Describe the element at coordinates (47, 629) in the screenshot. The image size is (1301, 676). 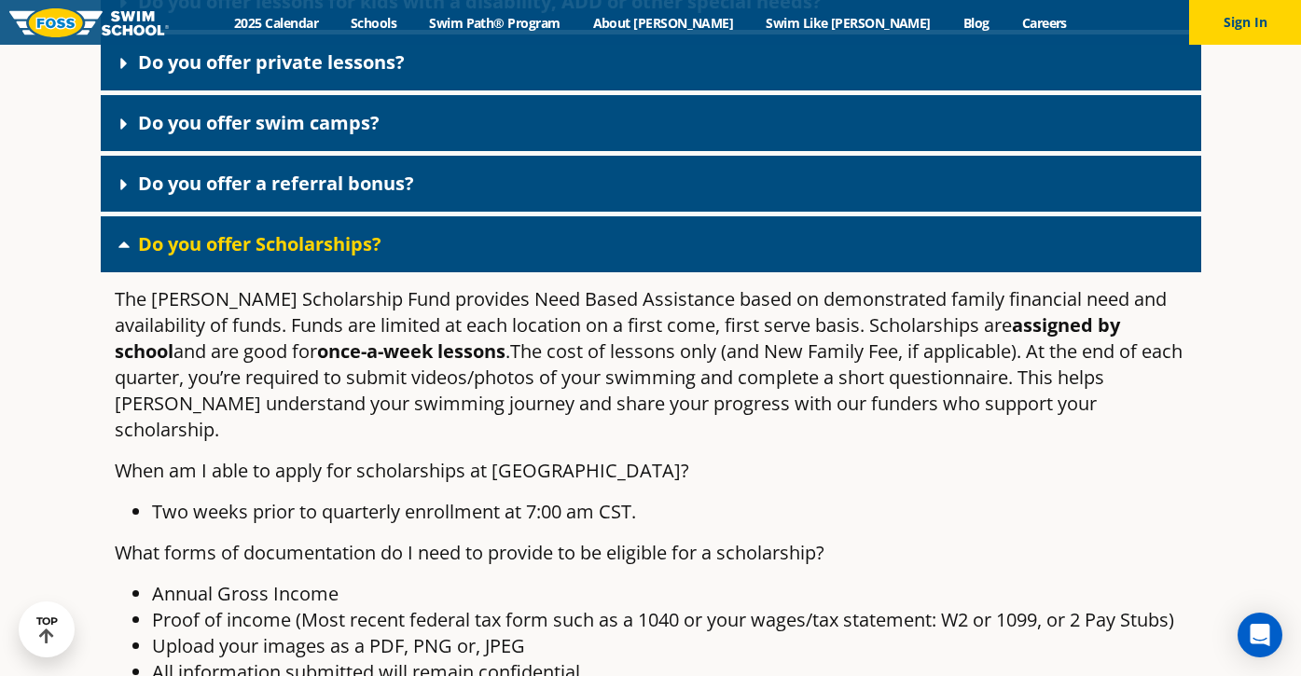
I see `div: TOP` at that location.